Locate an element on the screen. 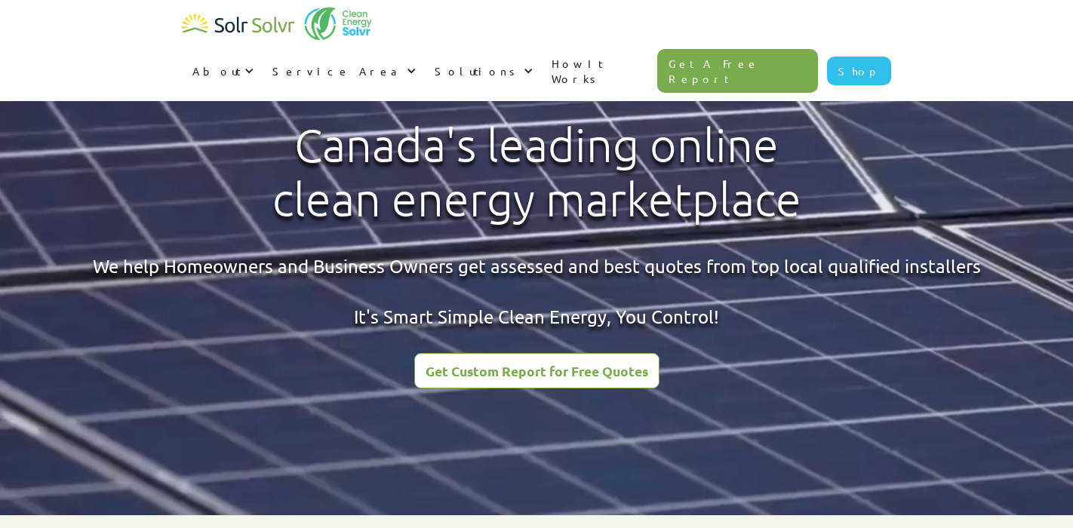 The width and height of the screenshot is (1073, 528). div: Get Custom Report for Free Quotes is located at coordinates (536, 371).